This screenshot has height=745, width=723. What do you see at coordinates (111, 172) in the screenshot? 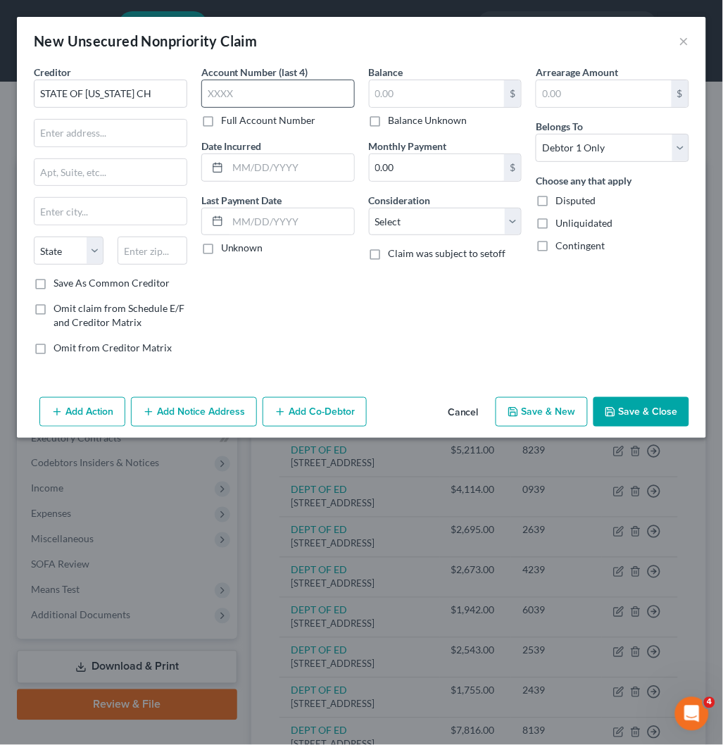
I see `input: Apt, Suite, etc...` at bounding box center [111, 172].